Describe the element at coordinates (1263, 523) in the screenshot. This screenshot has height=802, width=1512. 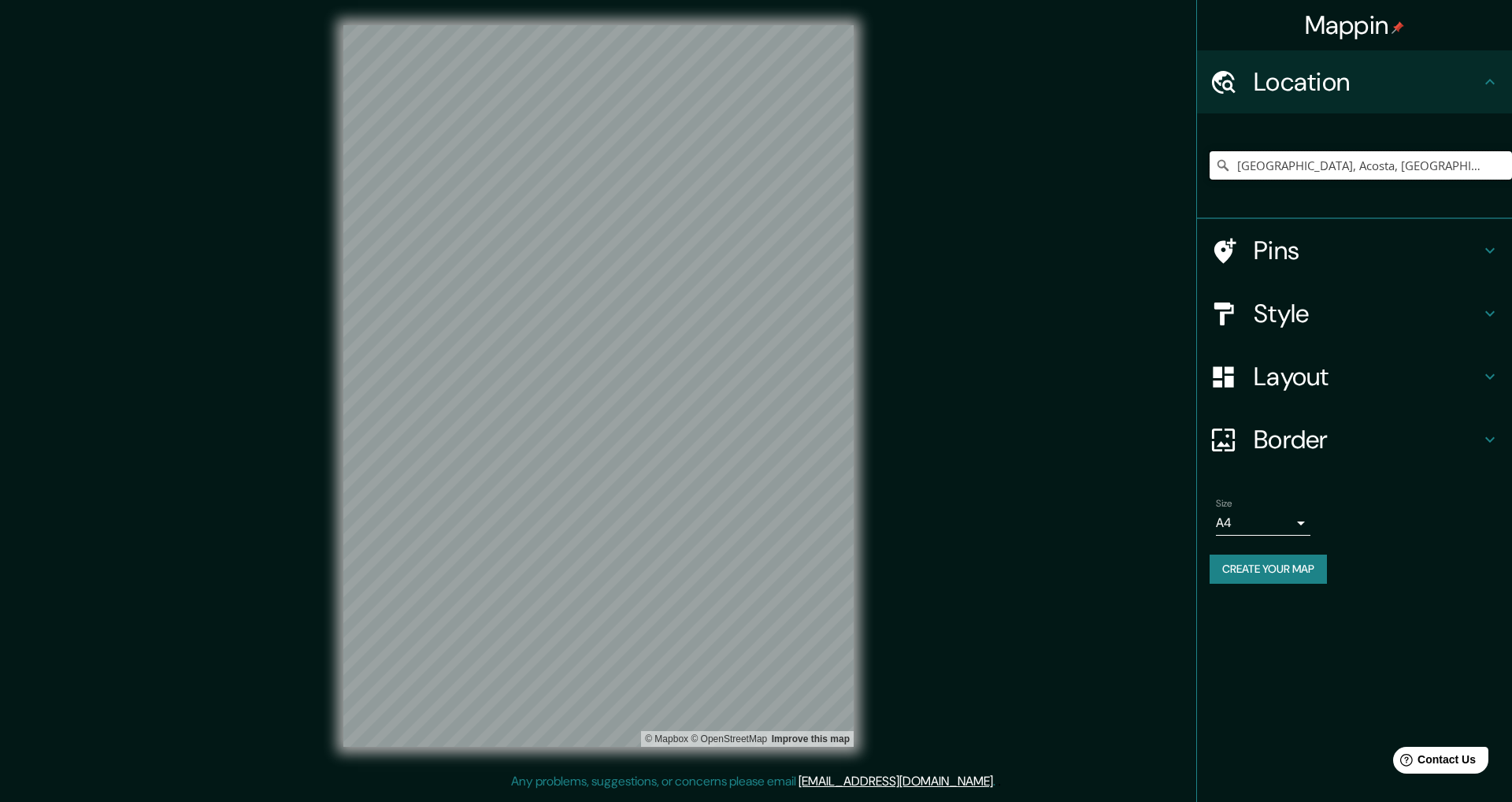
I see `div: A4` at that location.